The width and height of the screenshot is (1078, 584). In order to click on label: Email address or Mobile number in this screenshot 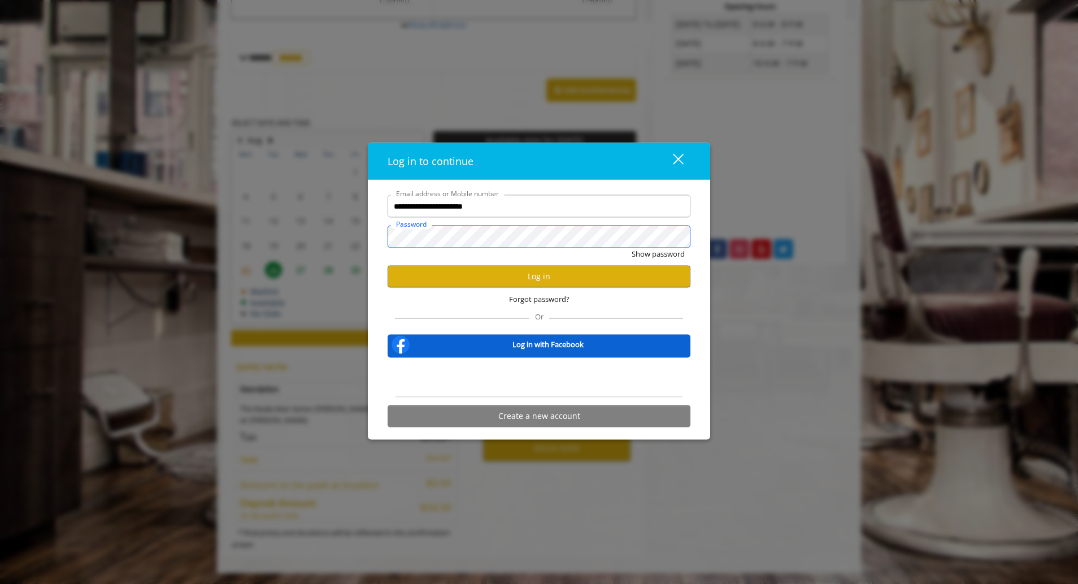, I will do `click(447, 193)`.